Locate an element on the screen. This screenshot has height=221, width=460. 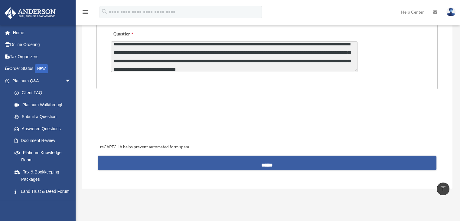
a: Online Ordering is located at coordinates (42, 45).